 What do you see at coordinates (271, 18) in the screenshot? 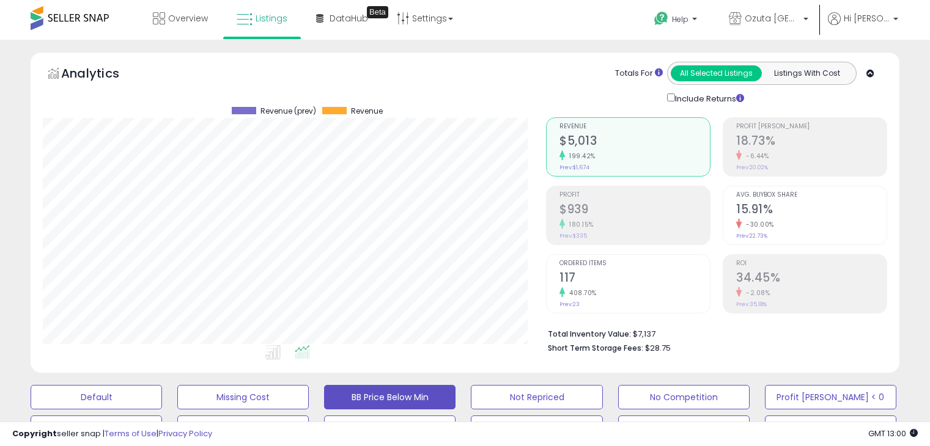
I see `span: Listings` at bounding box center [271, 18].